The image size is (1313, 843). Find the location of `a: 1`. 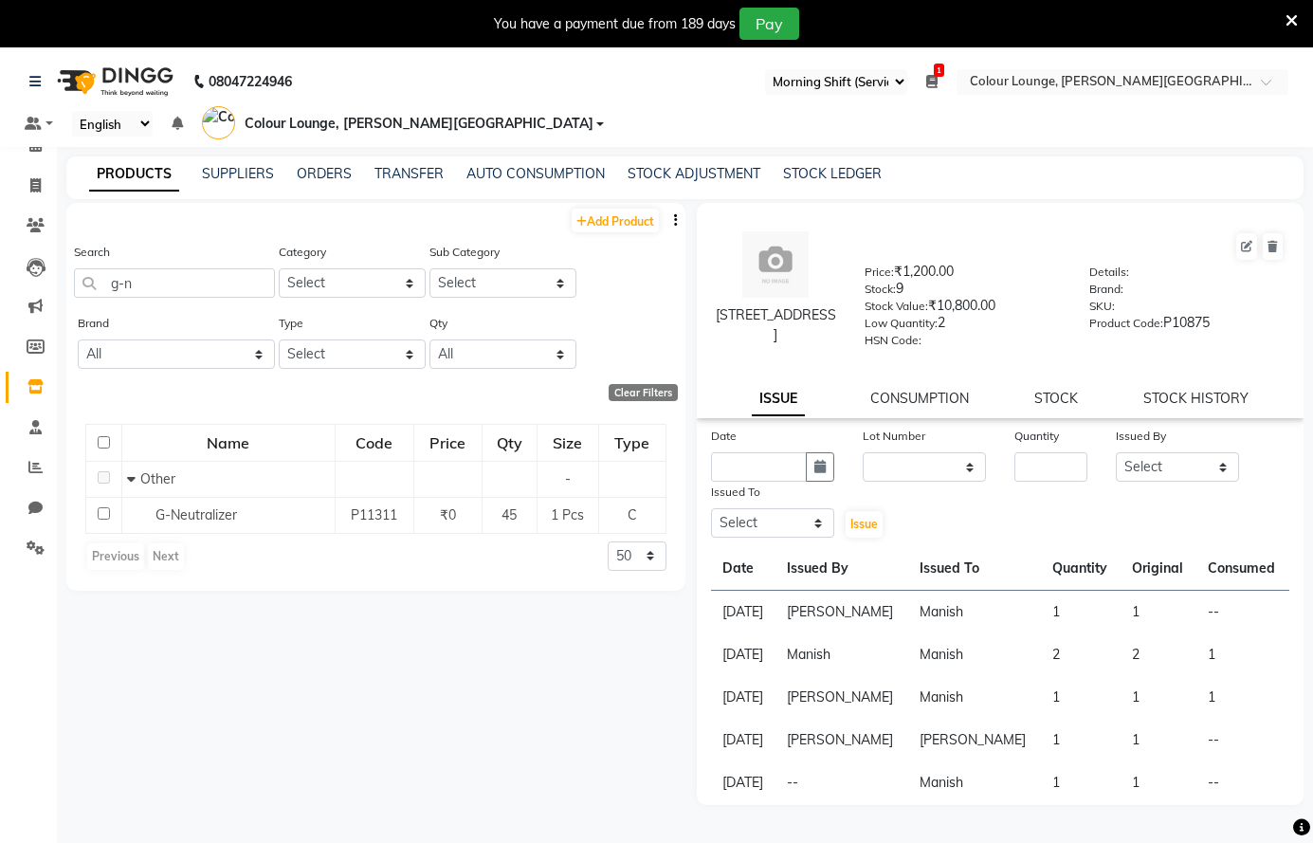

a: 1 is located at coordinates (932, 82).